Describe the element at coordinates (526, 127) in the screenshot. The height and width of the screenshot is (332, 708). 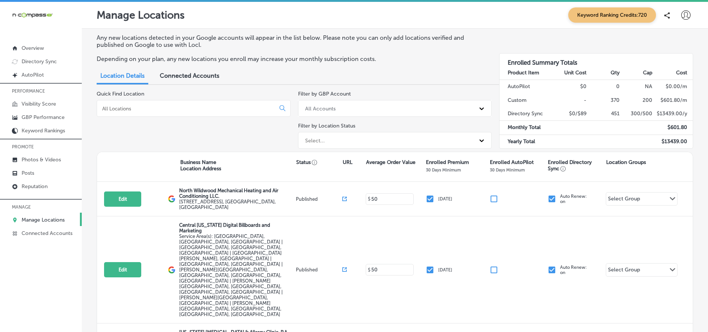
I see `td: Monthly Total` at that location.